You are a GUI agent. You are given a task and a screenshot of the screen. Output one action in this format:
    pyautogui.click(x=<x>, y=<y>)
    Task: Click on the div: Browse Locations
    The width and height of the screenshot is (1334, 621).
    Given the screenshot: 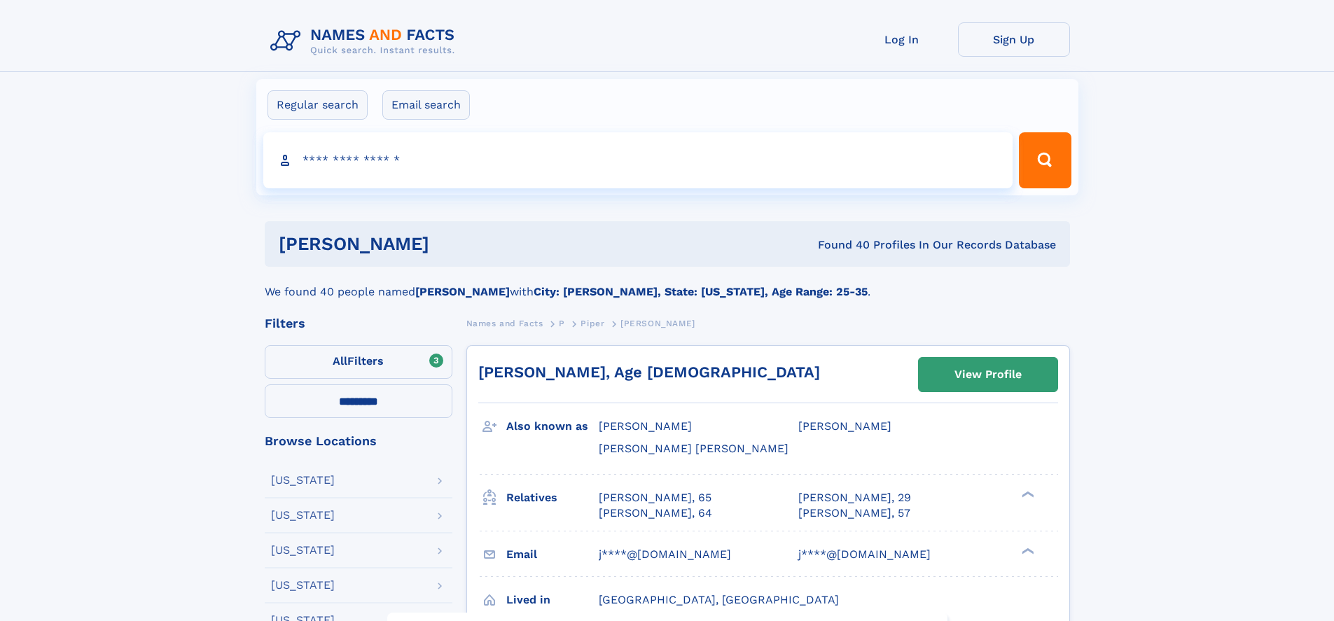 What is the action you would take?
    pyautogui.click(x=359, y=441)
    